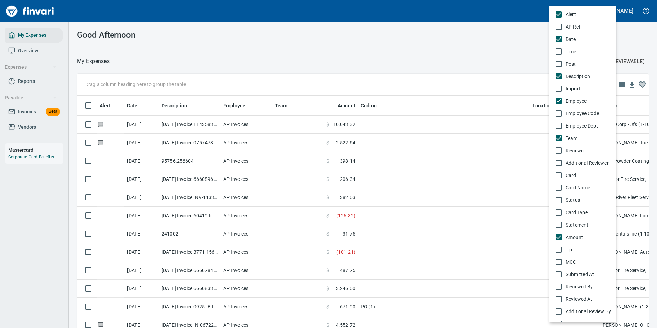 This screenshot has height=328, width=657. What do you see at coordinates (583, 151) in the screenshot?
I see `li: Reviewer` at bounding box center [583, 151].